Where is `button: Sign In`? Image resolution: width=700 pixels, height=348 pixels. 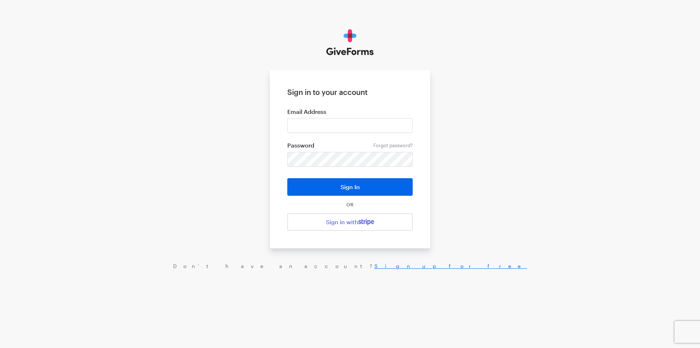
button: Sign In is located at coordinates (350, 187).